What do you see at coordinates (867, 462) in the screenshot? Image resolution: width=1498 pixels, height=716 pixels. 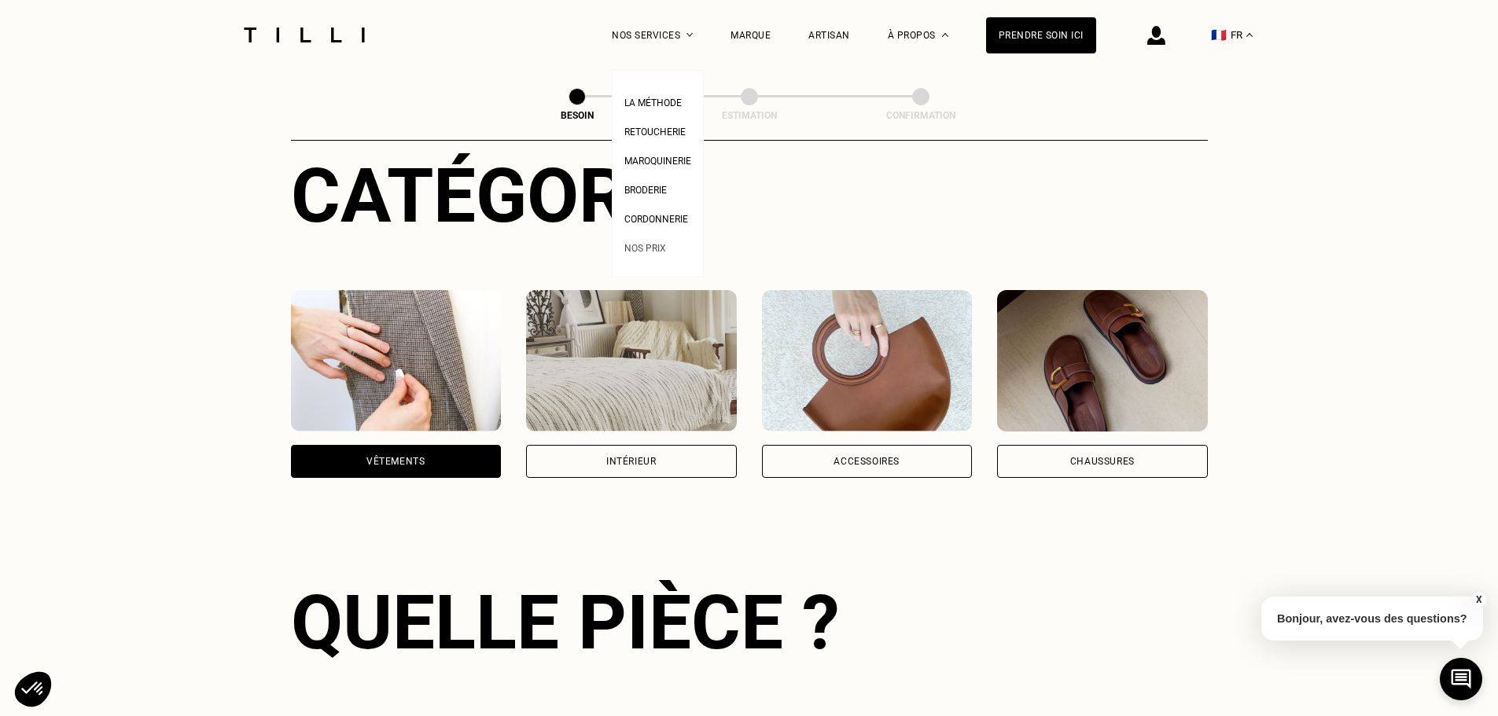 I see `div: Accessoires` at bounding box center [867, 462].